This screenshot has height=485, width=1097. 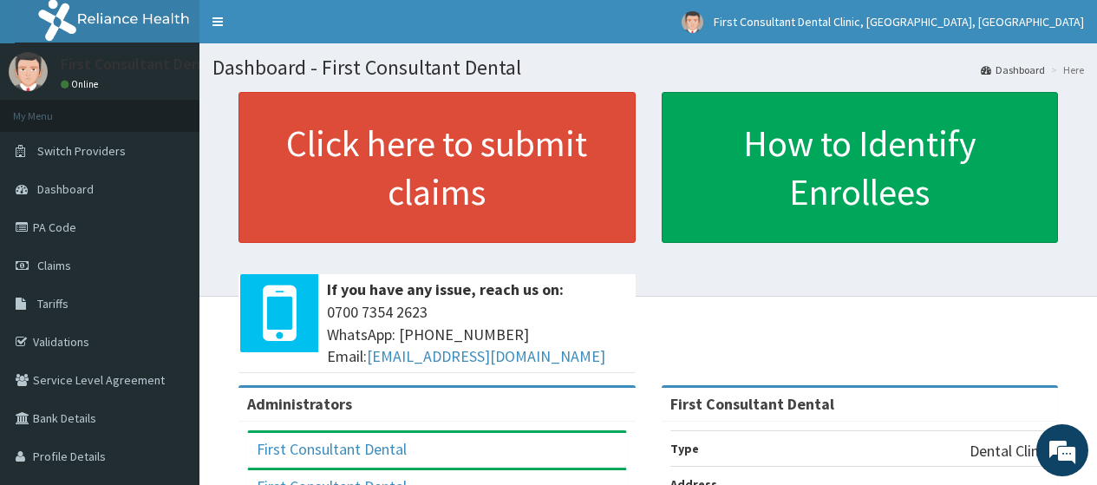 What do you see at coordinates (1065, 69) in the screenshot?
I see `li: Here` at bounding box center [1065, 69].